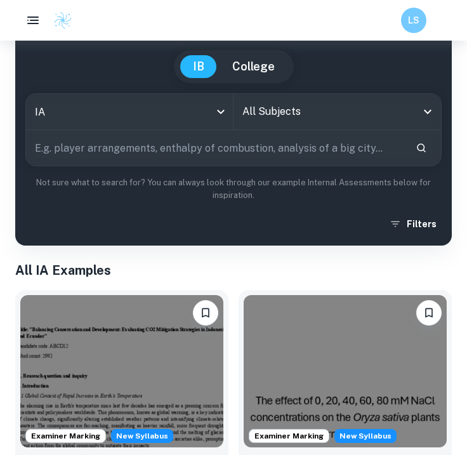  I want to click on button: LS, so click(414, 20).